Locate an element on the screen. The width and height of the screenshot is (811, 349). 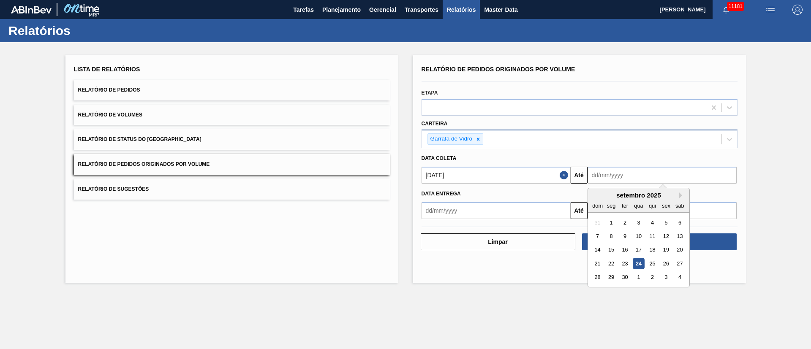
div: Choose quarta-feira, 17 de setembro de 2025 is located at coordinates (638, 250).